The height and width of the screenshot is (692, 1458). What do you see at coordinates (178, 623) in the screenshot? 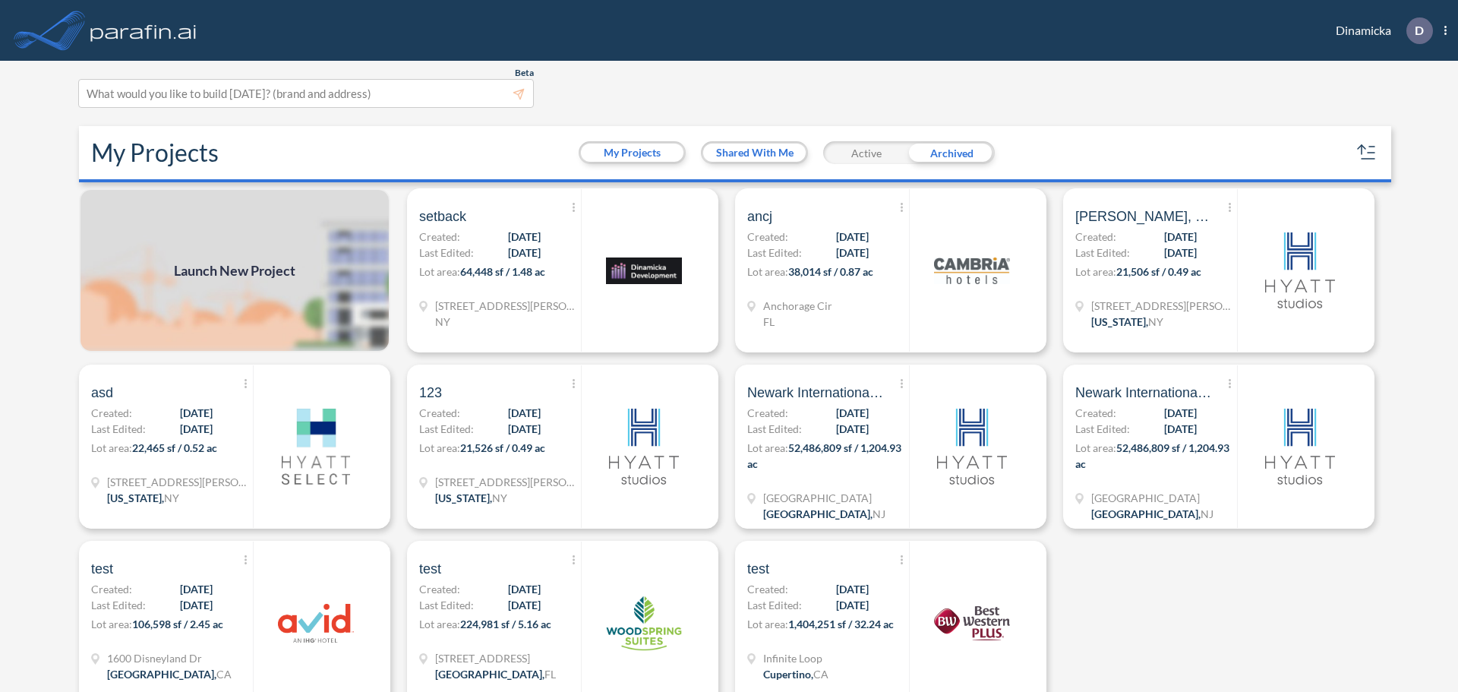
I see `span: 106,598 sf / 2.45 ac` at bounding box center [178, 623].